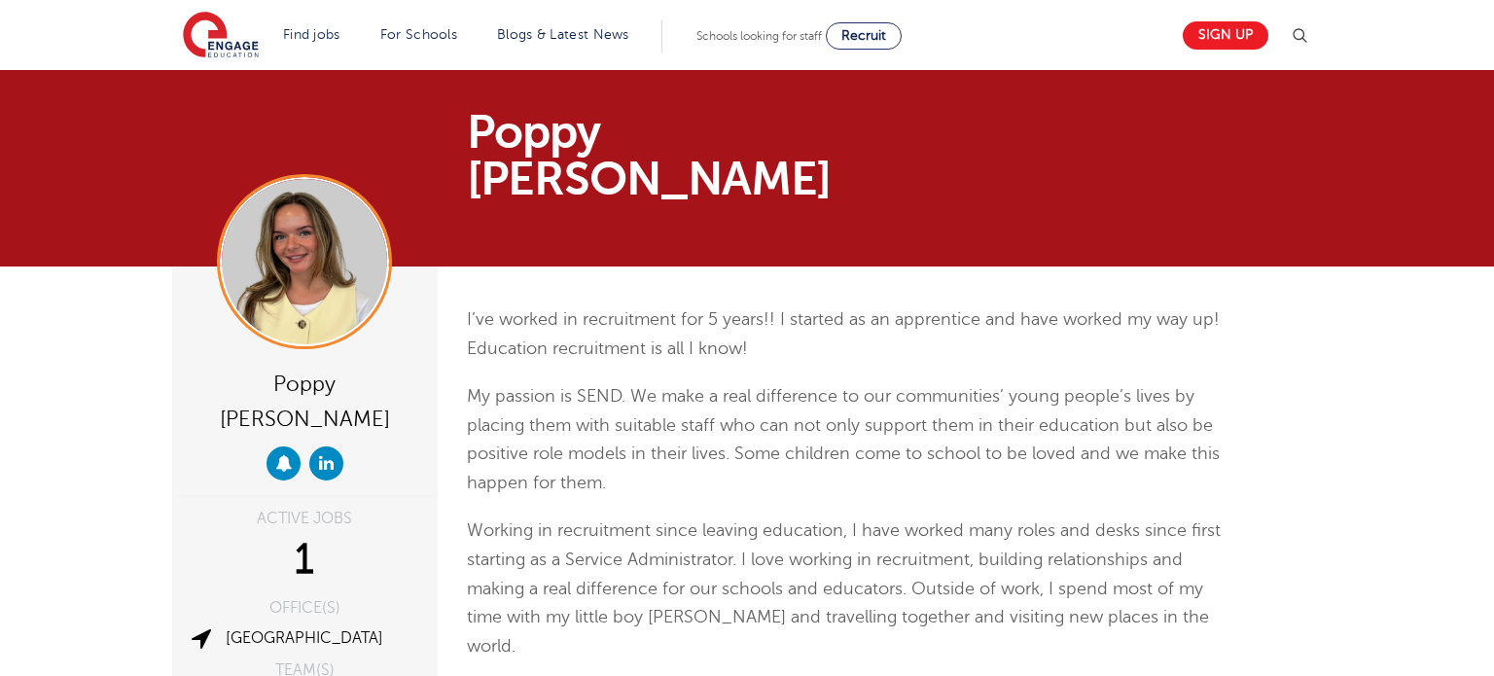 The height and width of the screenshot is (676, 1494). I want to click on span: I’ve worked in recruitment for 5 years!! I started as an apprentice and have worked my way up! Ed..., so click(843, 334).